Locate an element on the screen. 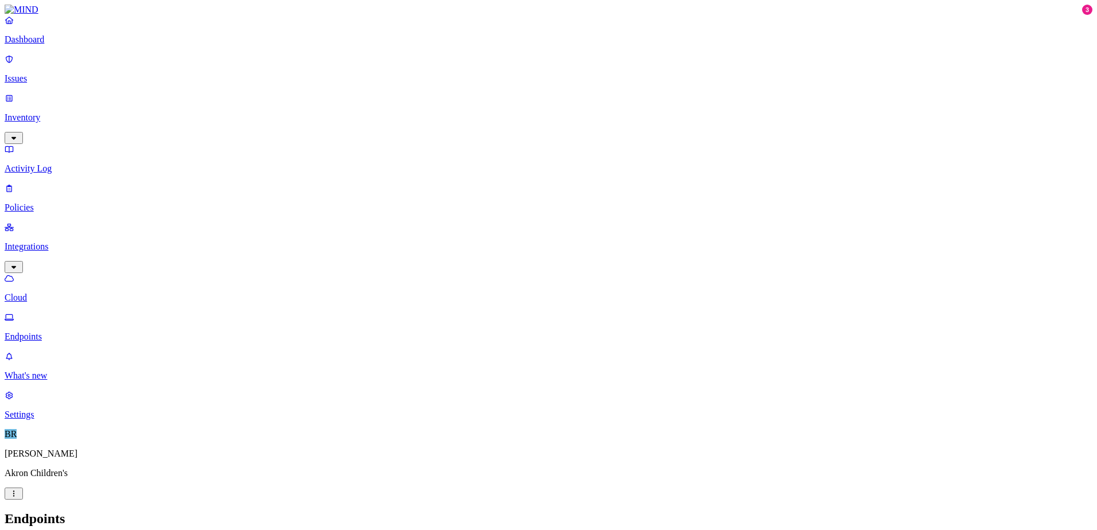 Image resolution: width=1097 pixels, height=530 pixels. h2: Endpoints is located at coordinates (549, 519).